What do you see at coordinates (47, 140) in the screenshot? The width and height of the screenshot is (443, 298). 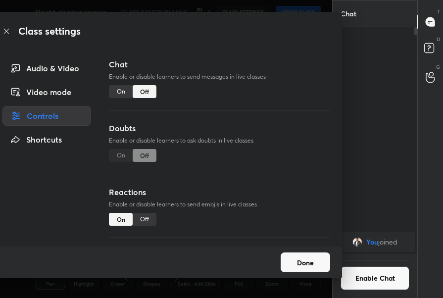 I see `div: Shortcuts` at bounding box center [47, 140].